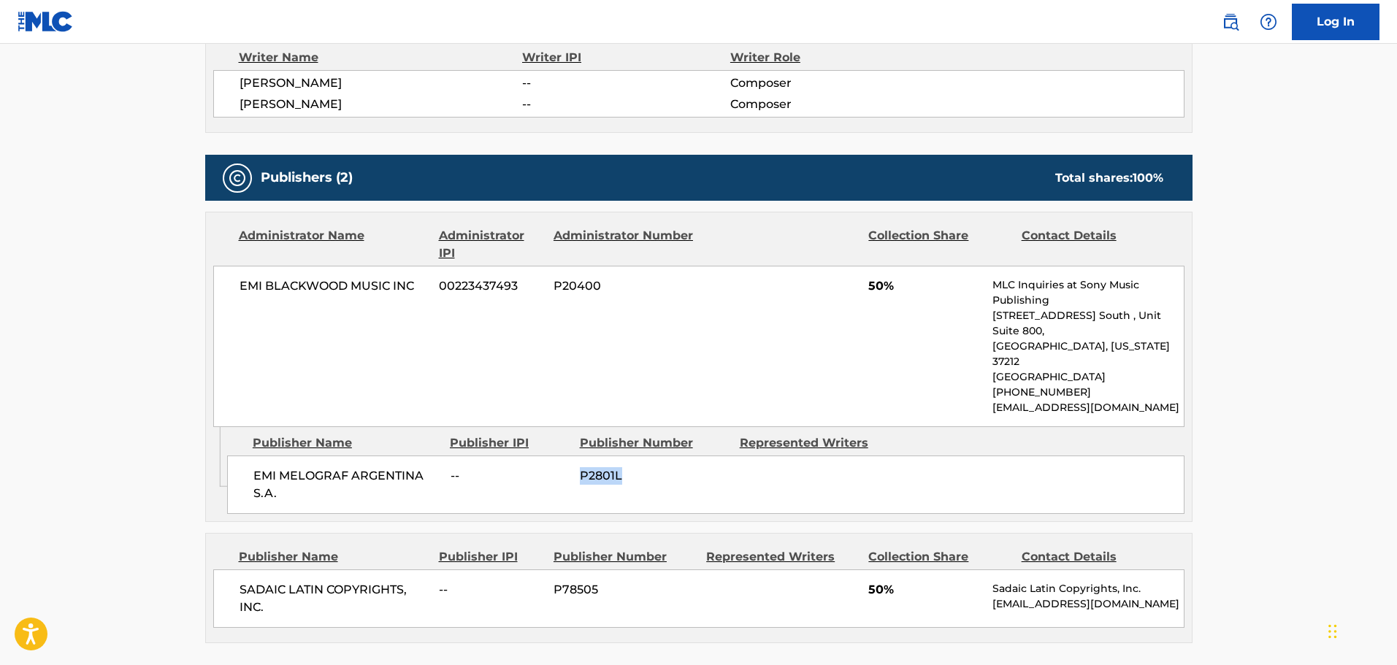 The height and width of the screenshot is (665, 1397). Describe the element at coordinates (624, 590) in the screenshot. I see `span: P78505` at that location.